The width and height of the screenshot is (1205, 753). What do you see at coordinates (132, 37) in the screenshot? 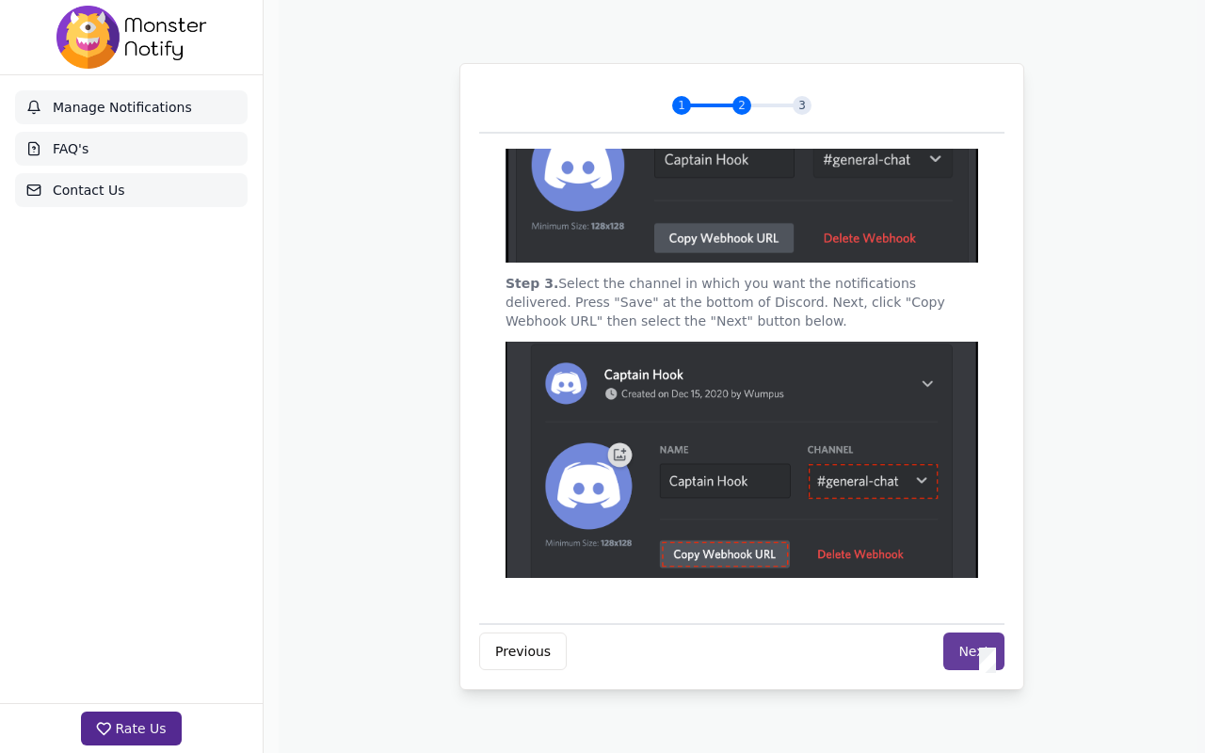
I see `img: MonsterBarIcon.png` at bounding box center [132, 37].